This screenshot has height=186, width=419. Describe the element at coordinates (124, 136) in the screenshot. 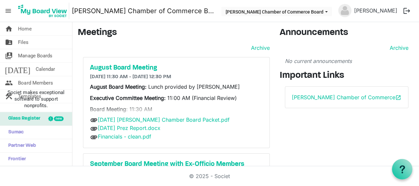

I see `a: Financials - clean.pdf` at that location.